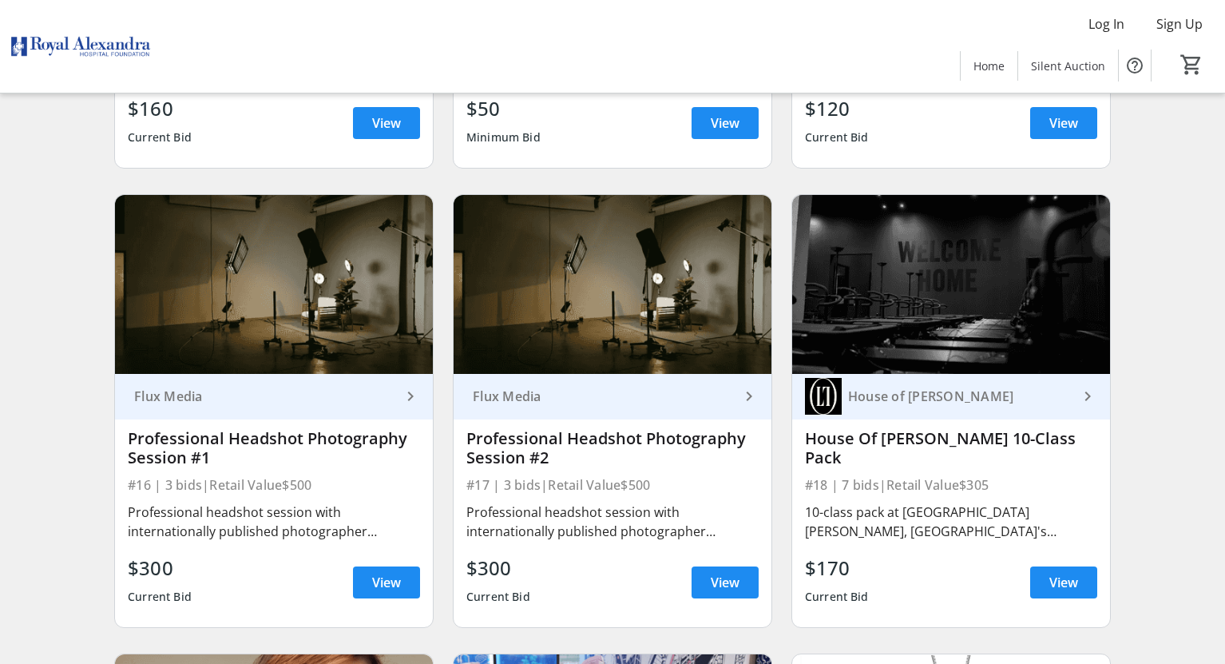 The height and width of the screenshot is (664, 1225). I want to click on div: #17 | 3 bids | Retail Value $500, so click(612, 485).